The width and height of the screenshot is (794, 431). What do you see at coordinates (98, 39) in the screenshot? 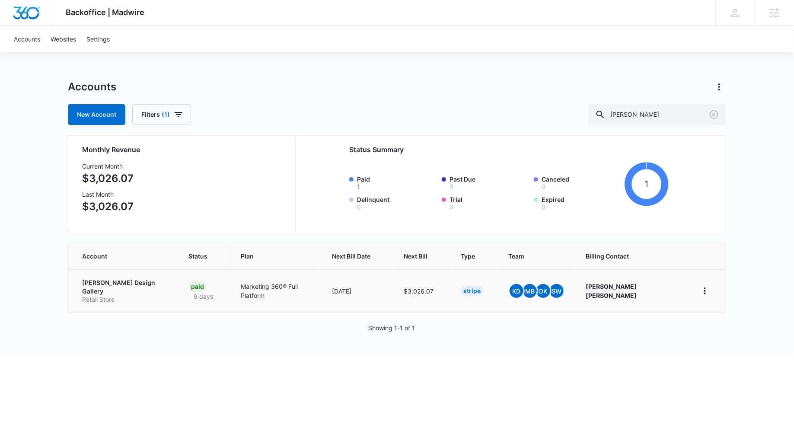
I see `a: Settings` at bounding box center [98, 39].